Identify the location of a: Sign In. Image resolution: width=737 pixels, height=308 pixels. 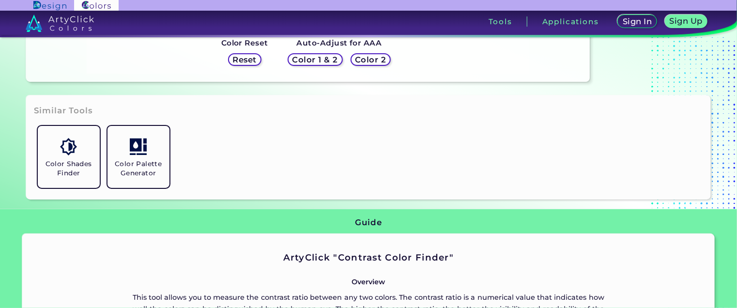
(637, 22).